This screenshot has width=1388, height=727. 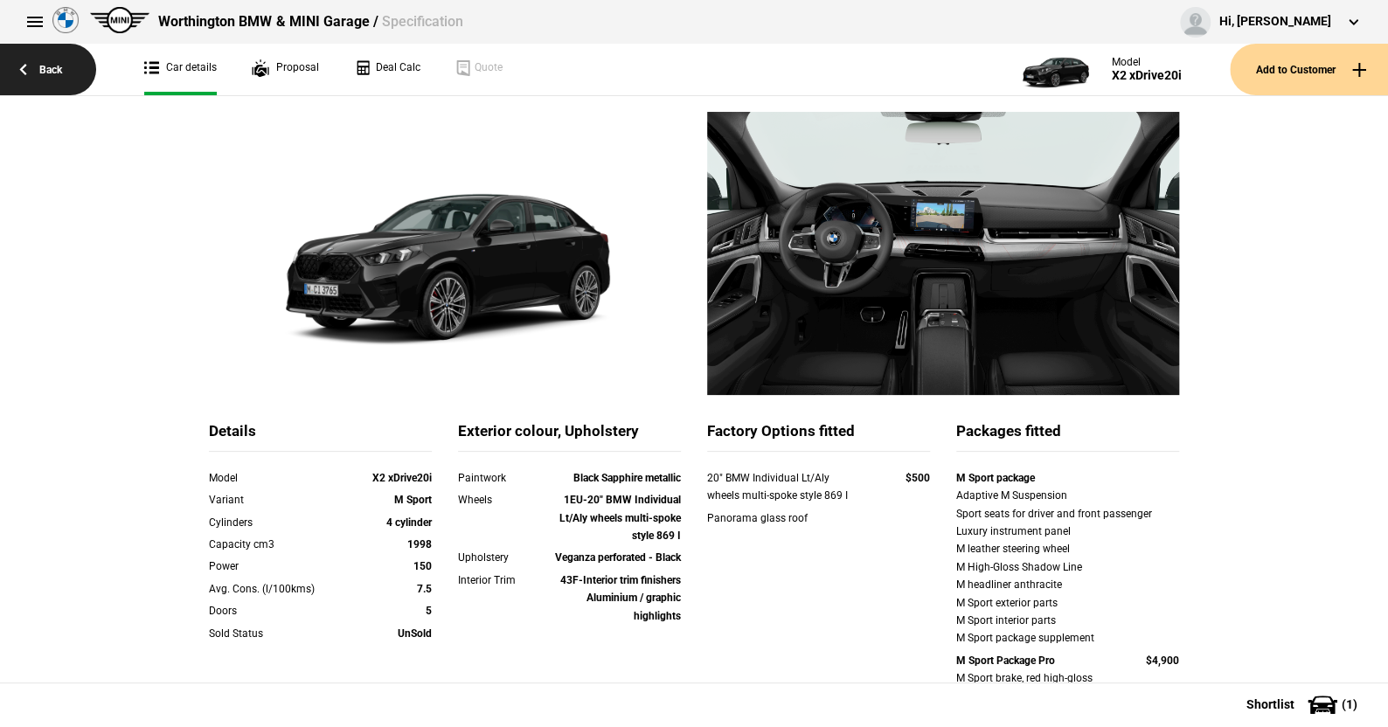 What do you see at coordinates (285, 69) in the screenshot?
I see `a: Proposal` at bounding box center [285, 69].